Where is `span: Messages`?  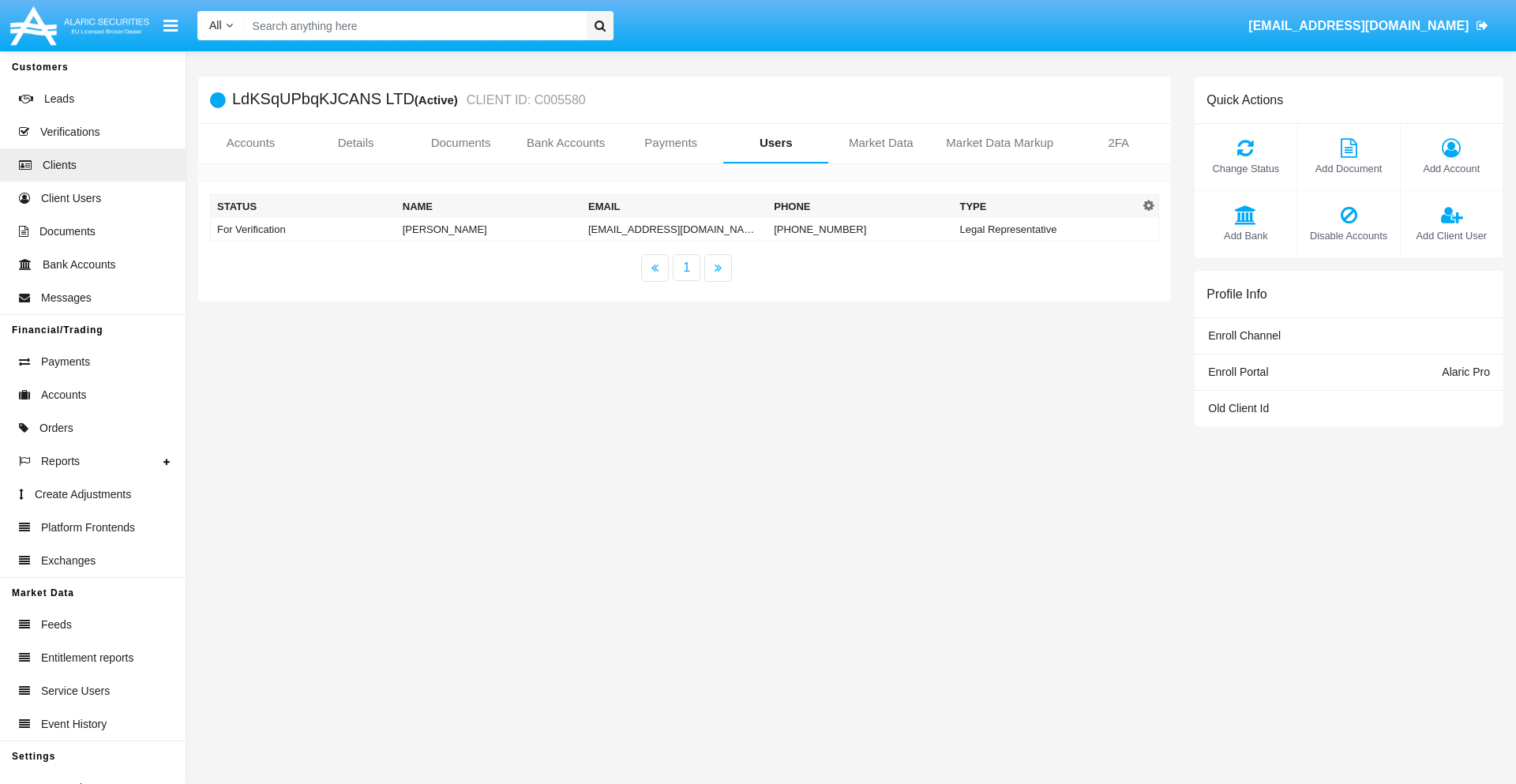 span: Messages is located at coordinates (67, 297).